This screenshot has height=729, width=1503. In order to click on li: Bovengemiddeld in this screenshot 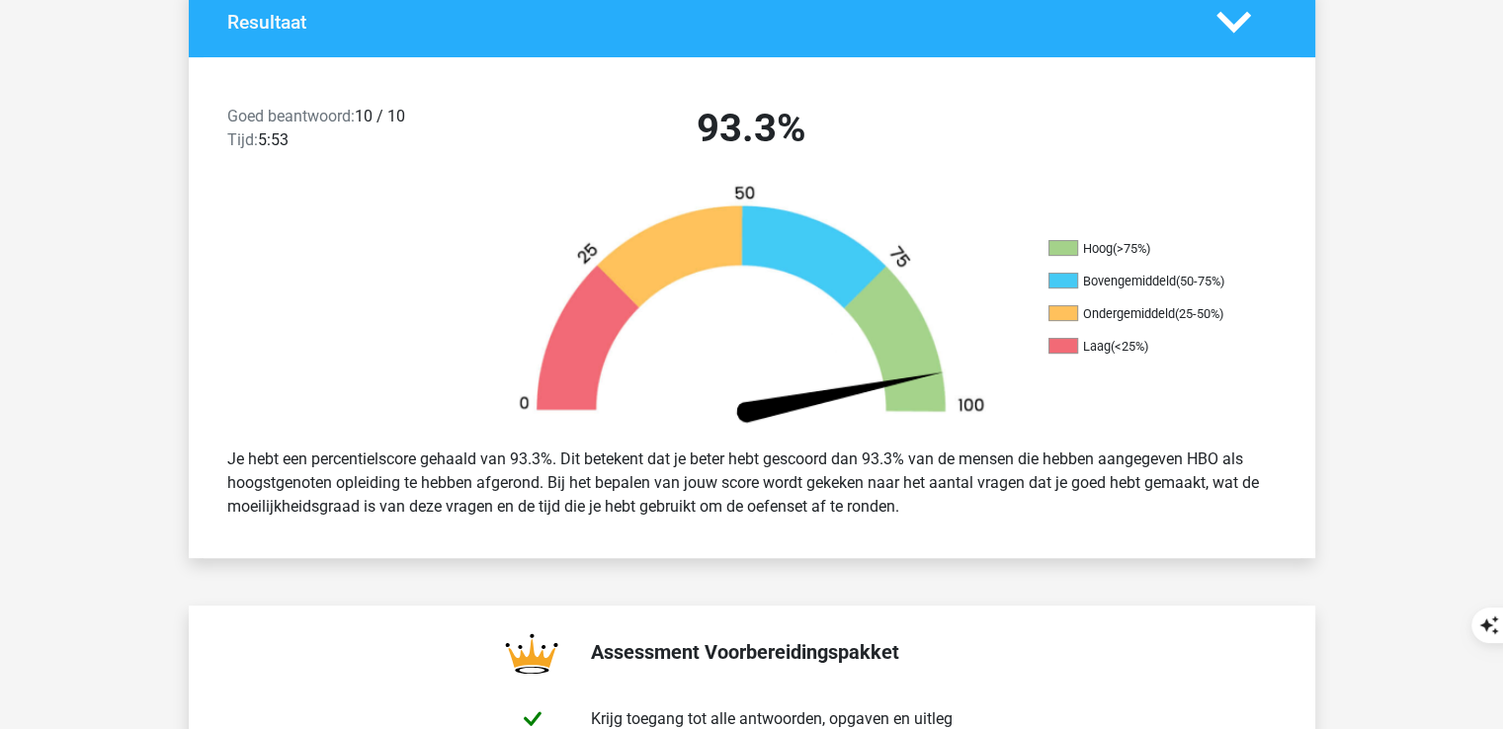, I will do `click(1147, 282)`.